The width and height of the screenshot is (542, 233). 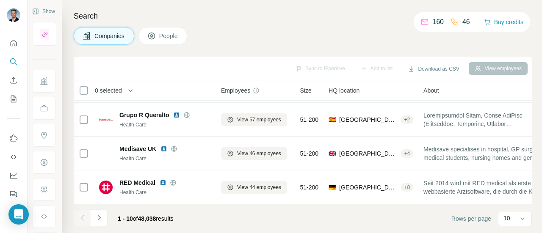 I want to click on button: Navigate to next page, so click(x=99, y=218).